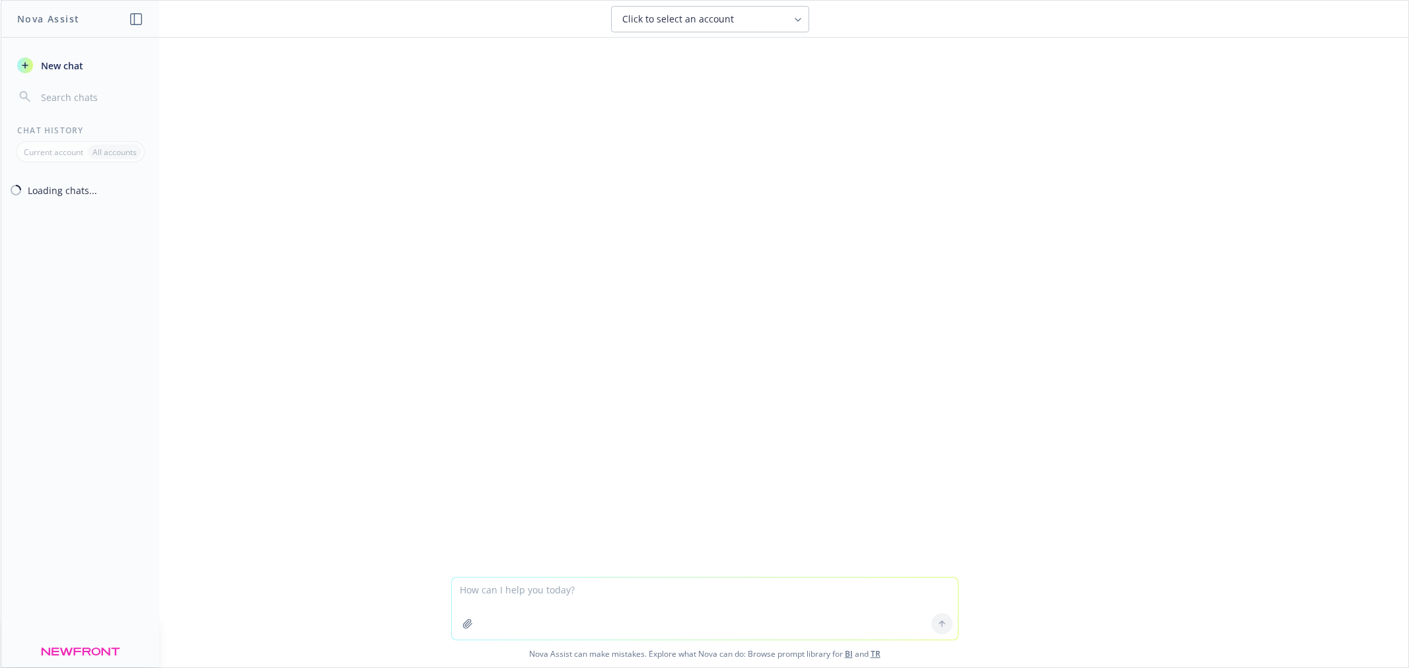  Describe the element at coordinates (48, 18) in the screenshot. I see `h1: Nova Assist` at that location.